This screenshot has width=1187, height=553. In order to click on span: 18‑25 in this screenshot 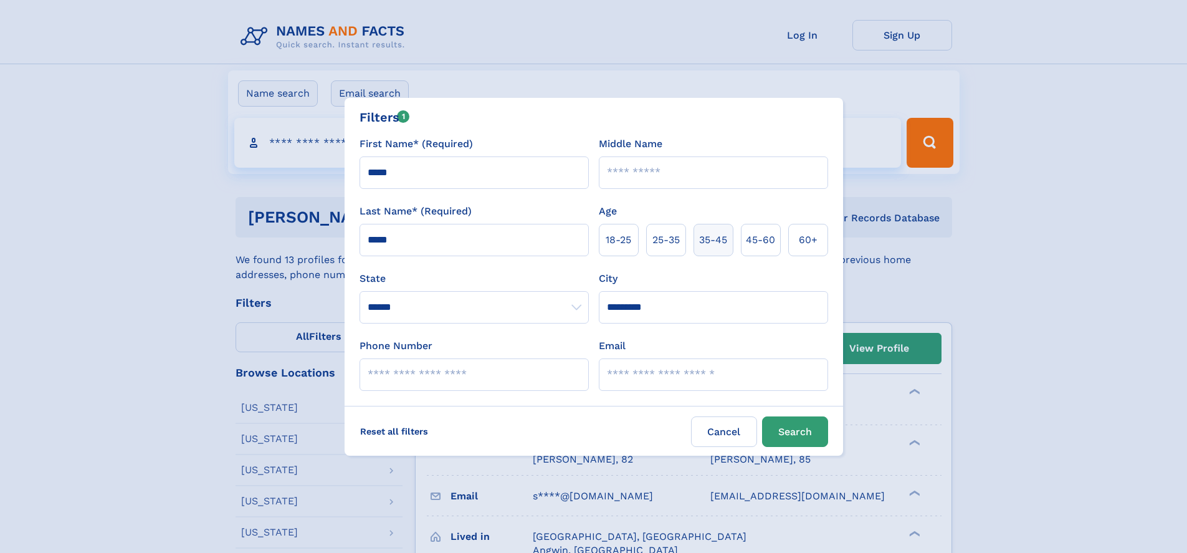, I will do `click(618, 240)`.